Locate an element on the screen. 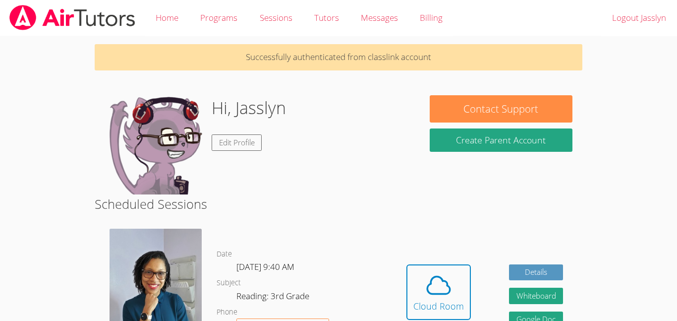 This screenshot has height=321, width=677. dt: Phone is located at coordinates (227, 312).